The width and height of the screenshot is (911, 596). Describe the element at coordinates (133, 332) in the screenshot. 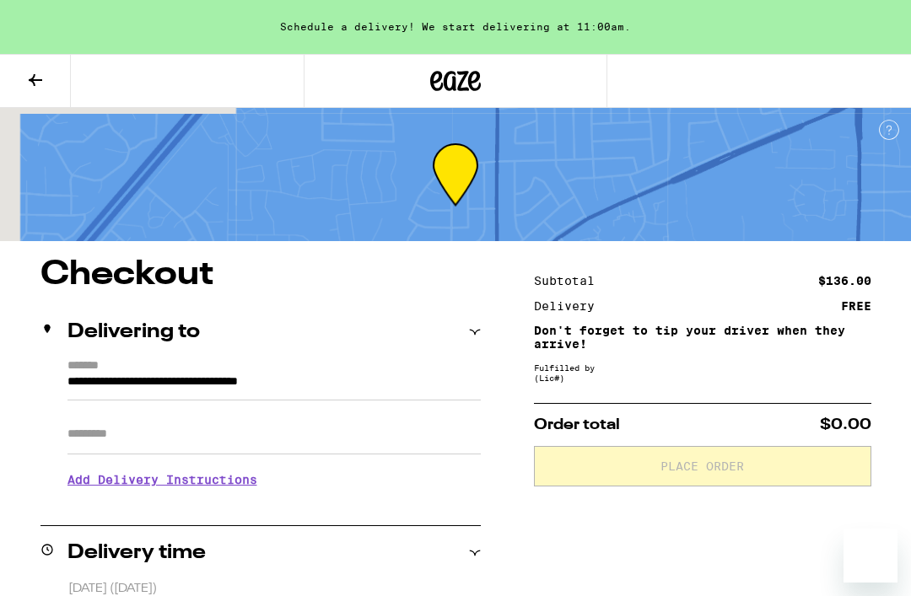

I see `h2: Delivering to` at that location.